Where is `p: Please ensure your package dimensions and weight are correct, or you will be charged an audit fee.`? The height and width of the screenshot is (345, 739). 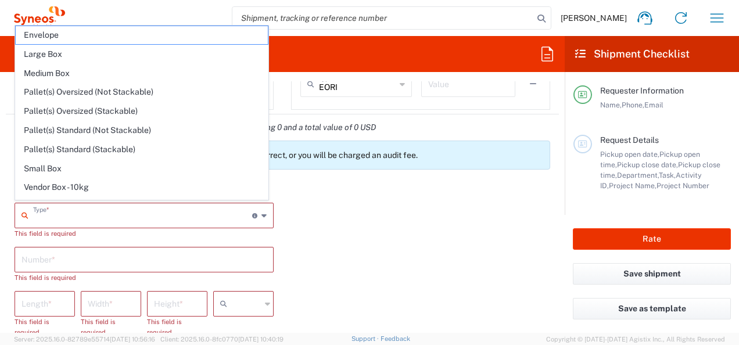 p: Please ensure your package dimensions and weight are correct, or you will be charged an audit fee. is located at coordinates (297, 155).